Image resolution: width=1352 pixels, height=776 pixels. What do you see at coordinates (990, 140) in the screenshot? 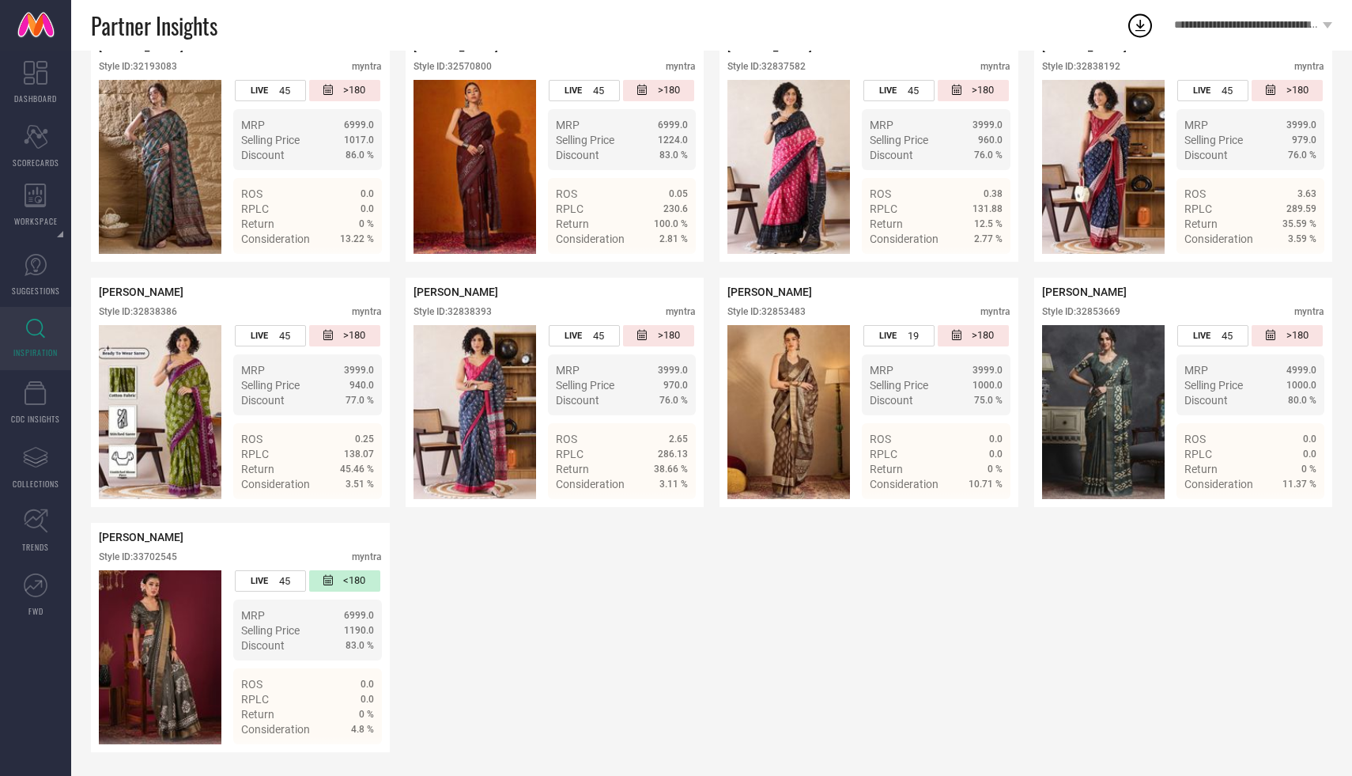
I see `span: 960.0` at bounding box center [990, 140].